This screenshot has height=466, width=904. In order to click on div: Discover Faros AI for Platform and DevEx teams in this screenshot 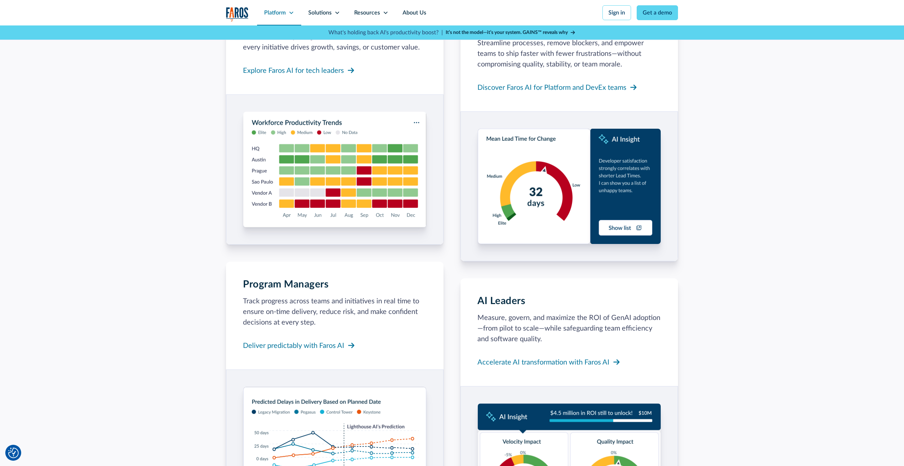, I will do `click(552, 88)`.